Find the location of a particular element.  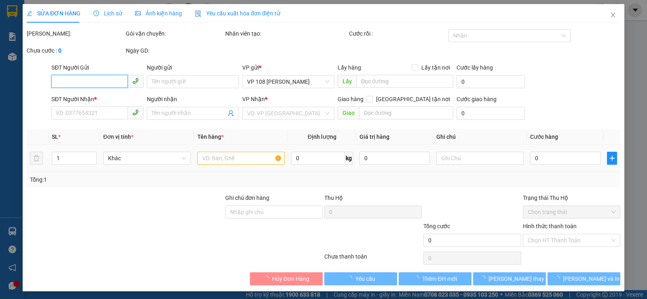

button: Yêu cầu is located at coordinates (361, 279).